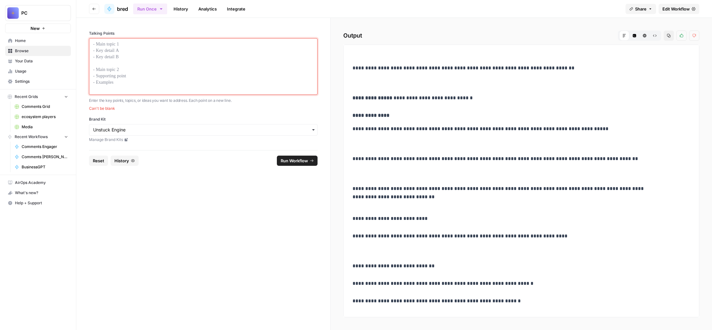 The image size is (712, 330). What do you see at coordinates (38, 193) in the screenshot?
I see `button: What's new?` at bounding box center [38, 193].